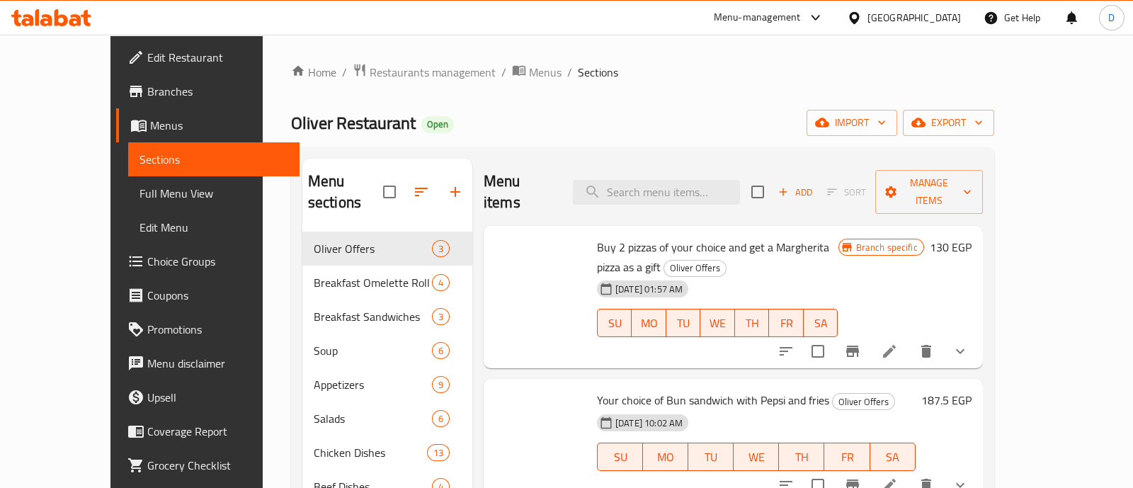 The height and width of the screenshot is (488, 1133). I want to click on span: Sections, so click(214, 159).